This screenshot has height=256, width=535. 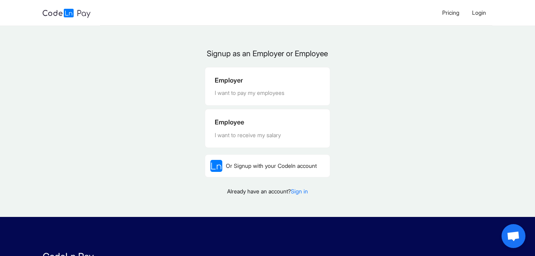 What do you see at coordinates (67, 13) in the screenshot?
I see `img: logo` at bounding box center [67, 13].